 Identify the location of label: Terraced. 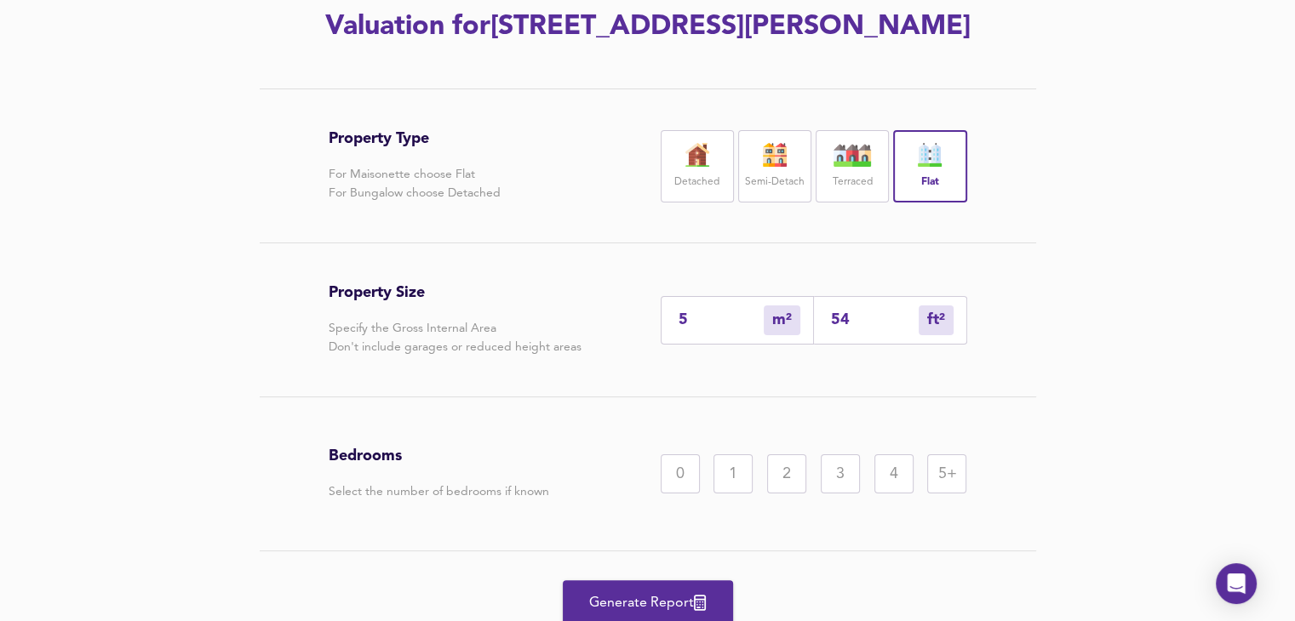
(852, 182).